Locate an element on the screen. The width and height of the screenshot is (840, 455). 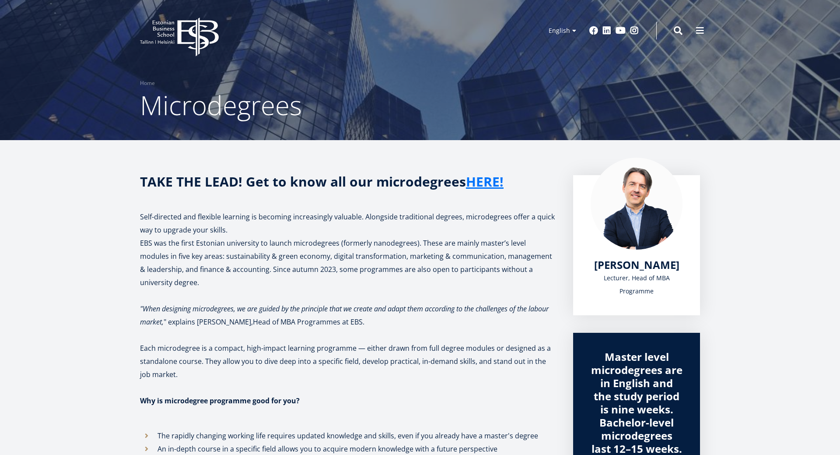
a: Youtube is located at coordinates (620, 31).